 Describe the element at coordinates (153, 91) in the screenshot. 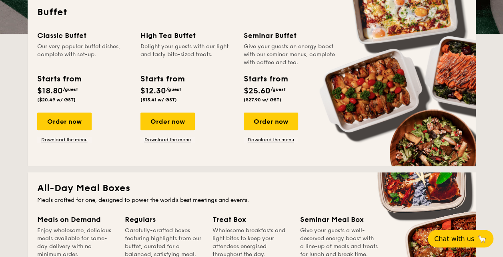

I see `span: $12.30` at that location.